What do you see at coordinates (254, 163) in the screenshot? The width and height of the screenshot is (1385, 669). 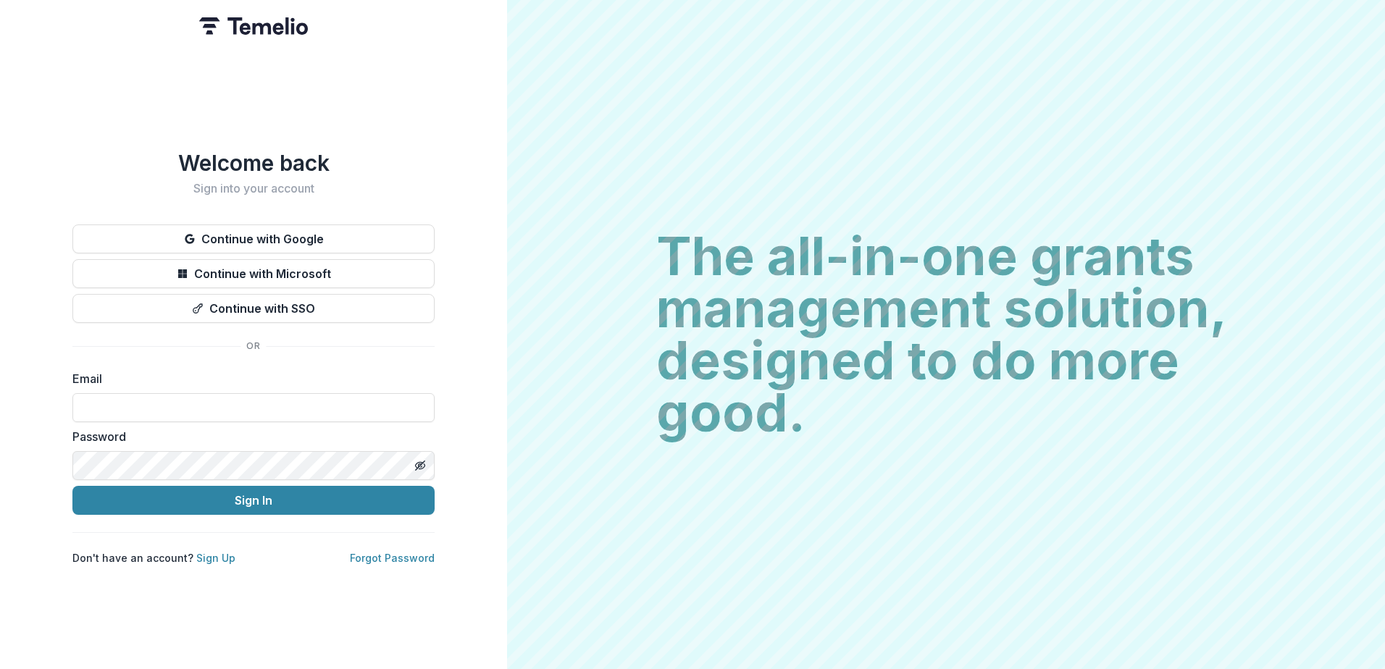 I see `h1: Welcome back` at bounding box center [254, 163].